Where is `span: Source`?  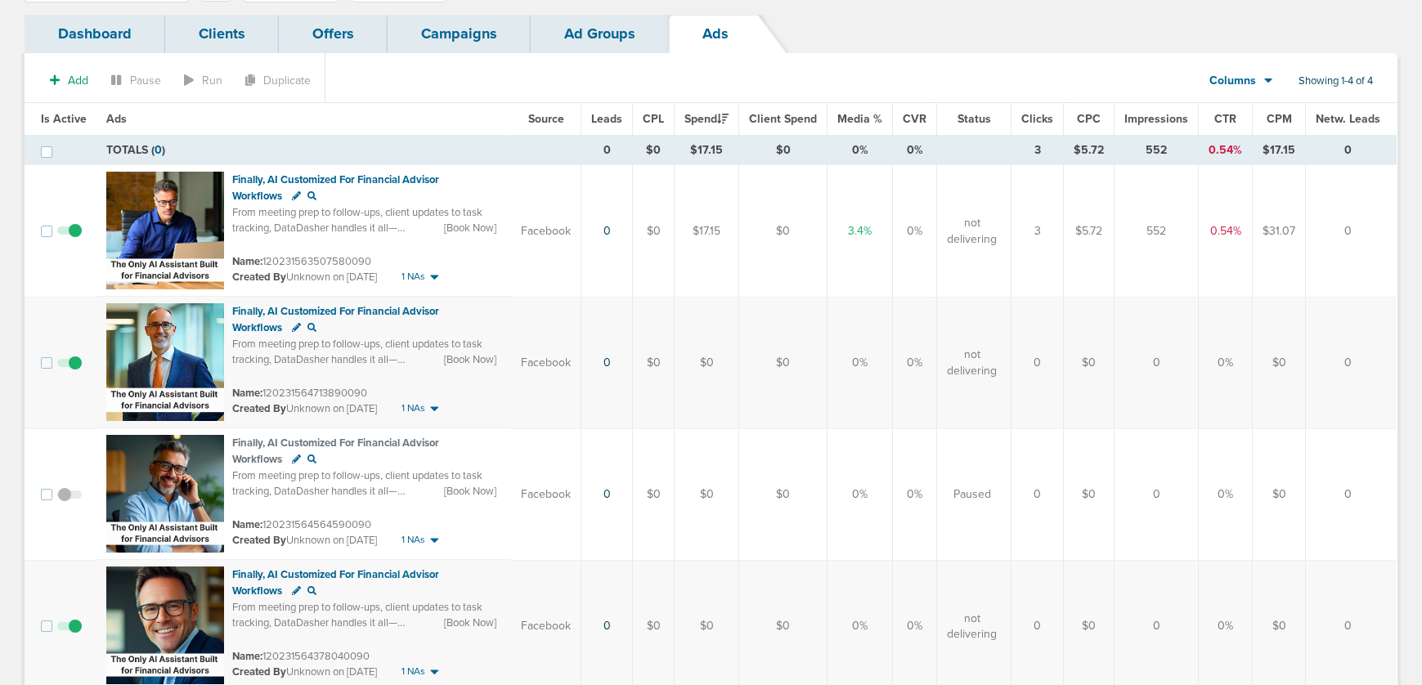
span: Source is located at coordinates (546, 119).